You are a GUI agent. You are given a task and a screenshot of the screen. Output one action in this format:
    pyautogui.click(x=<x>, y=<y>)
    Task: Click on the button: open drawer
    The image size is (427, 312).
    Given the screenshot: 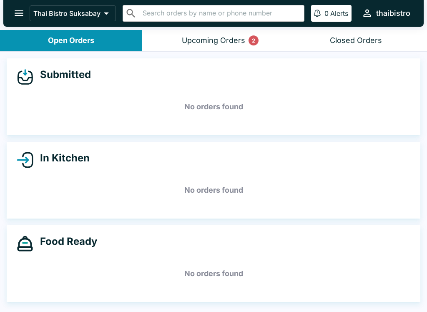 What is the action you would take?
    pyautogui.click(x=19, y=13)
    